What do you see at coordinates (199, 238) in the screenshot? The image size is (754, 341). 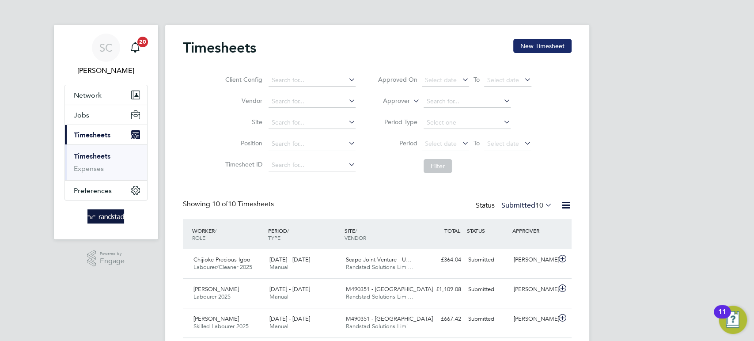 I see `span: ROLE` at bounding box center [199, 238].